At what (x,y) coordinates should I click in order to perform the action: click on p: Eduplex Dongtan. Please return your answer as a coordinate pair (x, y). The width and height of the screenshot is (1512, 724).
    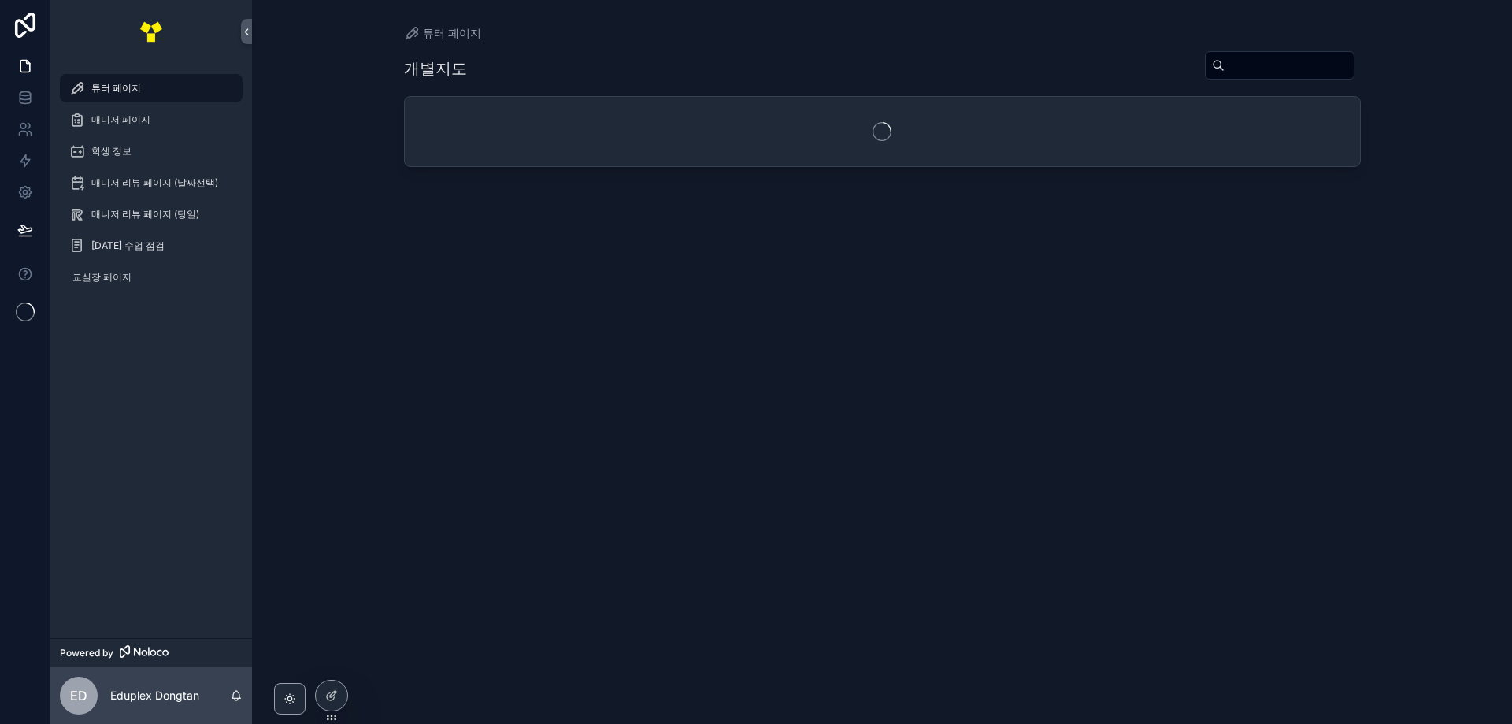
    Looking at the image, I should click on (154, 695).